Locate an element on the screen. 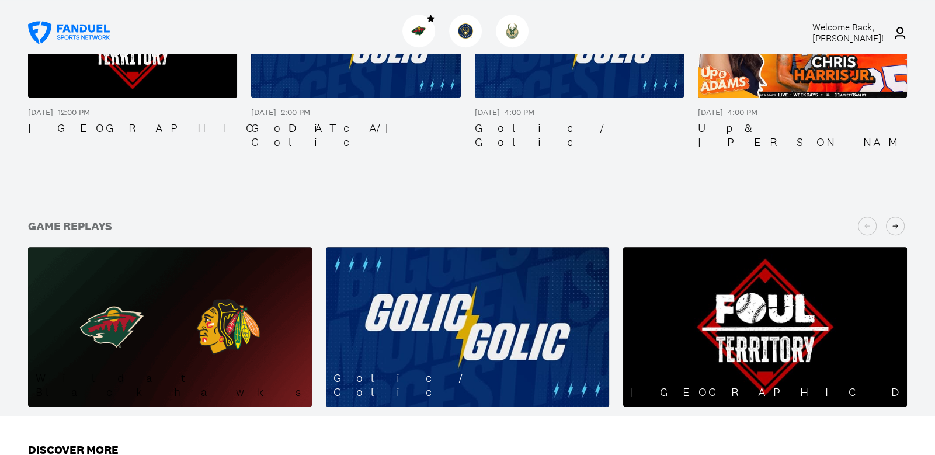 The height and width of the screenshot is (455, 935). div: 12:00 PM is located at coordinates (74, 113).